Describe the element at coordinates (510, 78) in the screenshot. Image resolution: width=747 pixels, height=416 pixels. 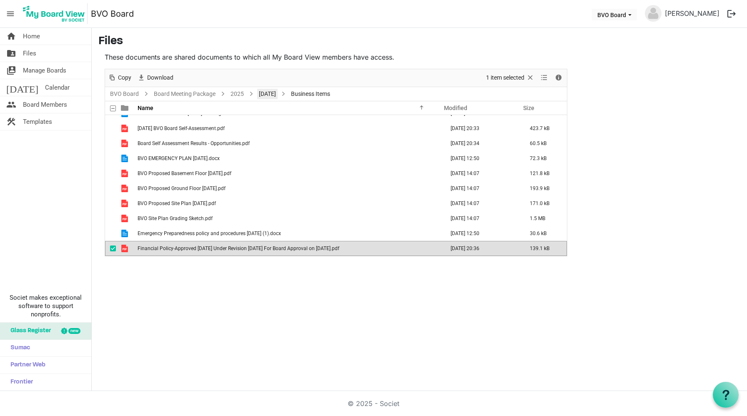
I see `div: Clear selection` at that location.